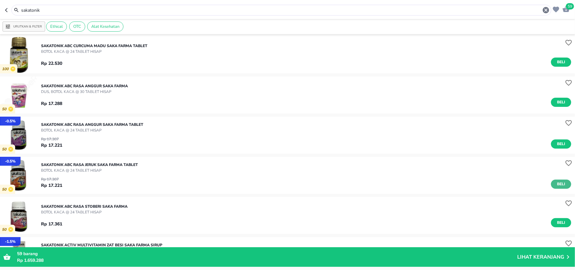  Describe the element at coordinates (30, 260) in the screenshot. I see `span: Rp 1.659.288` at that location.